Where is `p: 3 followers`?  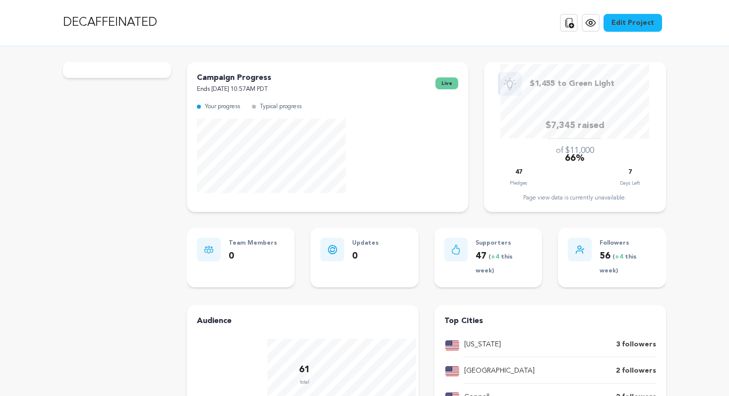
p: 3 followers is located at coordinates (636, 345).